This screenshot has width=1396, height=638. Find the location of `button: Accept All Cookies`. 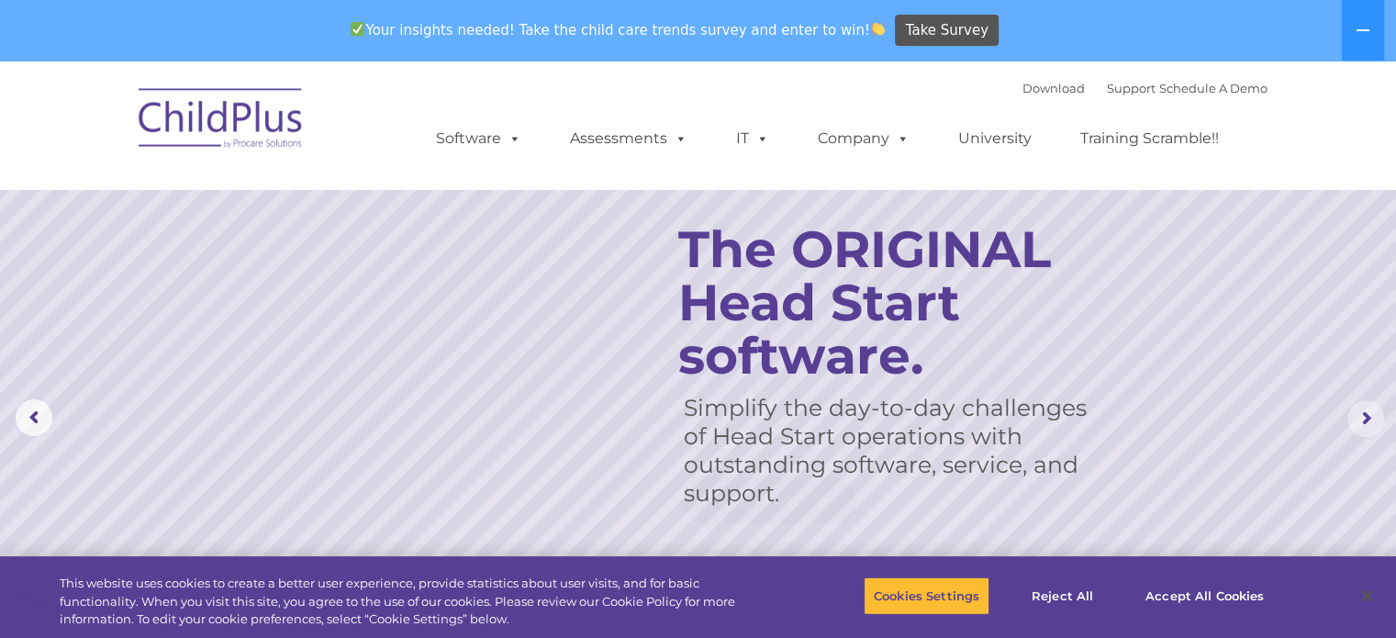

button: Accept All Cookies is located at coordinates (1204, 596).